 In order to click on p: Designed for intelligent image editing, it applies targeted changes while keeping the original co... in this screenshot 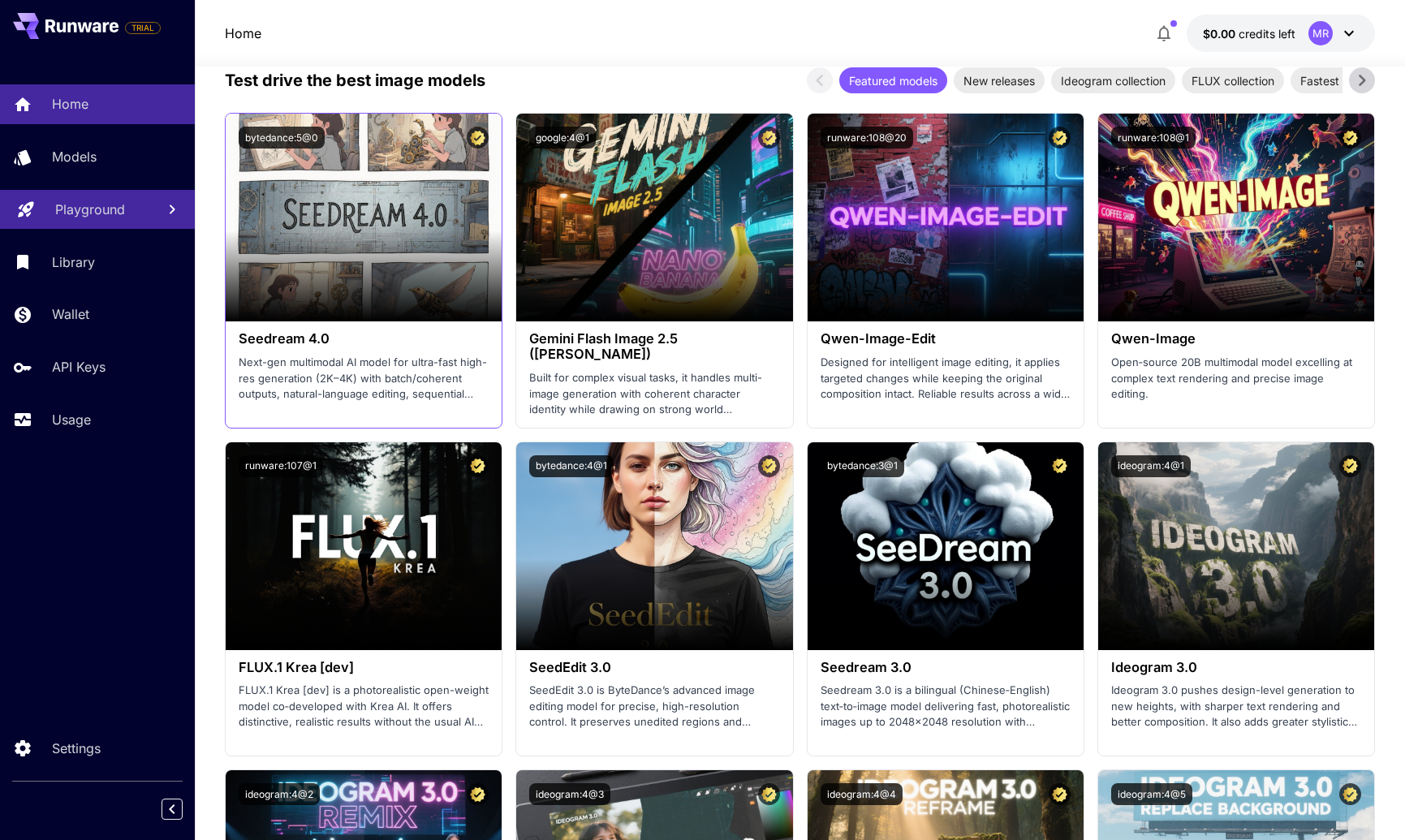, I will do `click(946, 378)`.